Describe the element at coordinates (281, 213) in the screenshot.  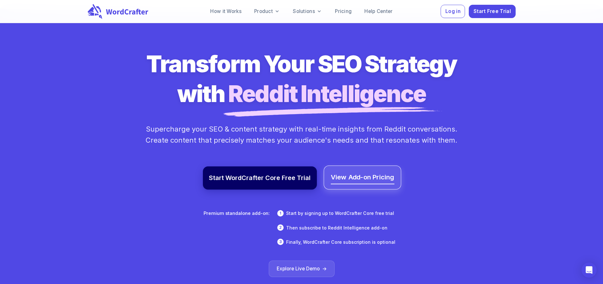
I see `div: 1` at that location.